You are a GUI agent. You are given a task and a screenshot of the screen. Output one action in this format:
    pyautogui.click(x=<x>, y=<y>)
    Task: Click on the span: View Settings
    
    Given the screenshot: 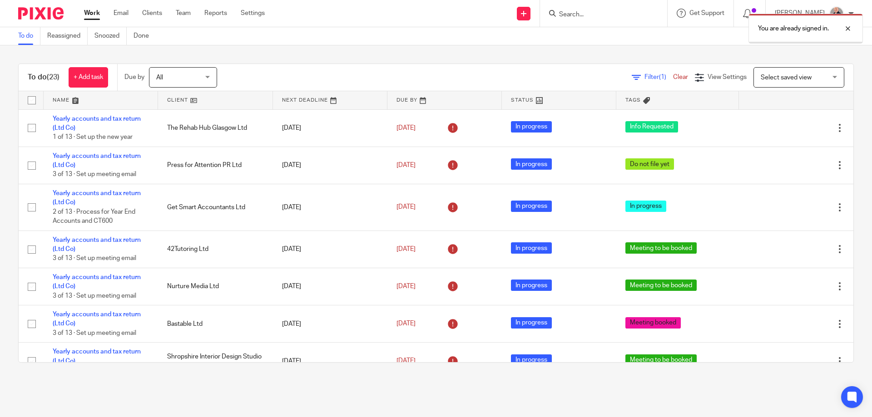 What is the action you would take?
    pyautogui.click(x=727, y=77)
    